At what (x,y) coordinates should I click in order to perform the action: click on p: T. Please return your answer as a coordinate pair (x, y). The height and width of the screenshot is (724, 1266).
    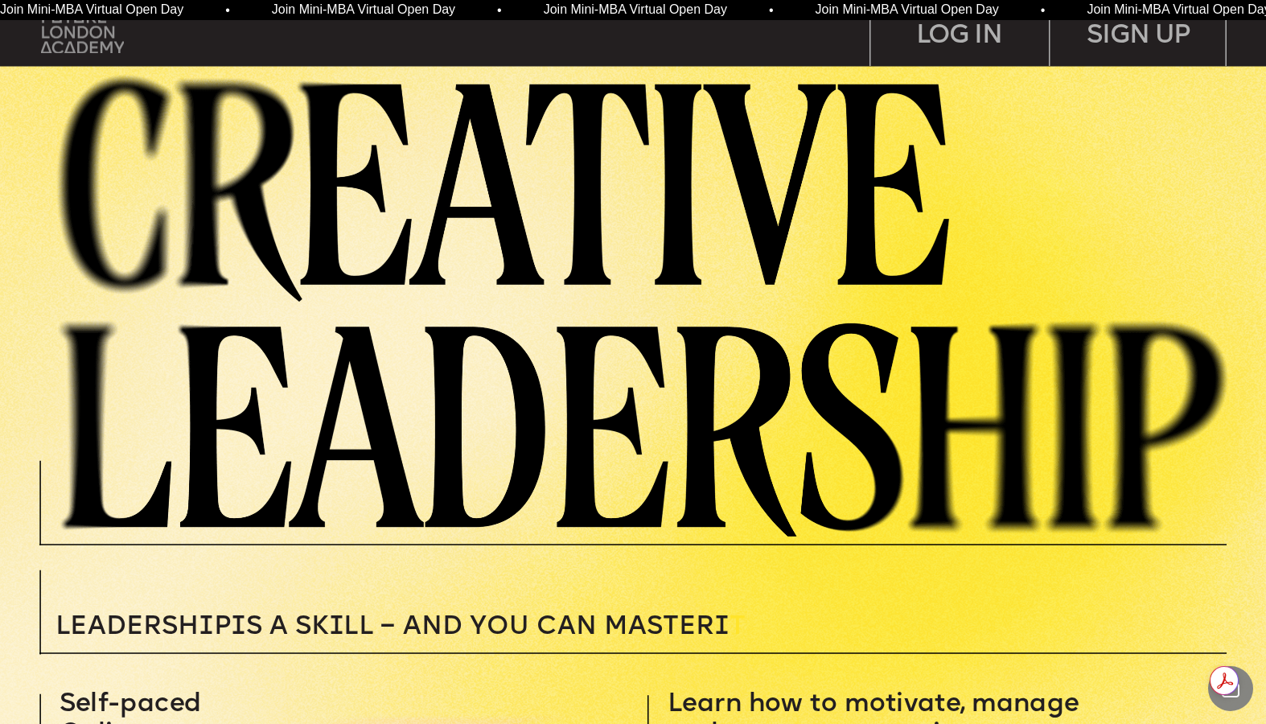
    Looking at the image, I should click on (500, 628).